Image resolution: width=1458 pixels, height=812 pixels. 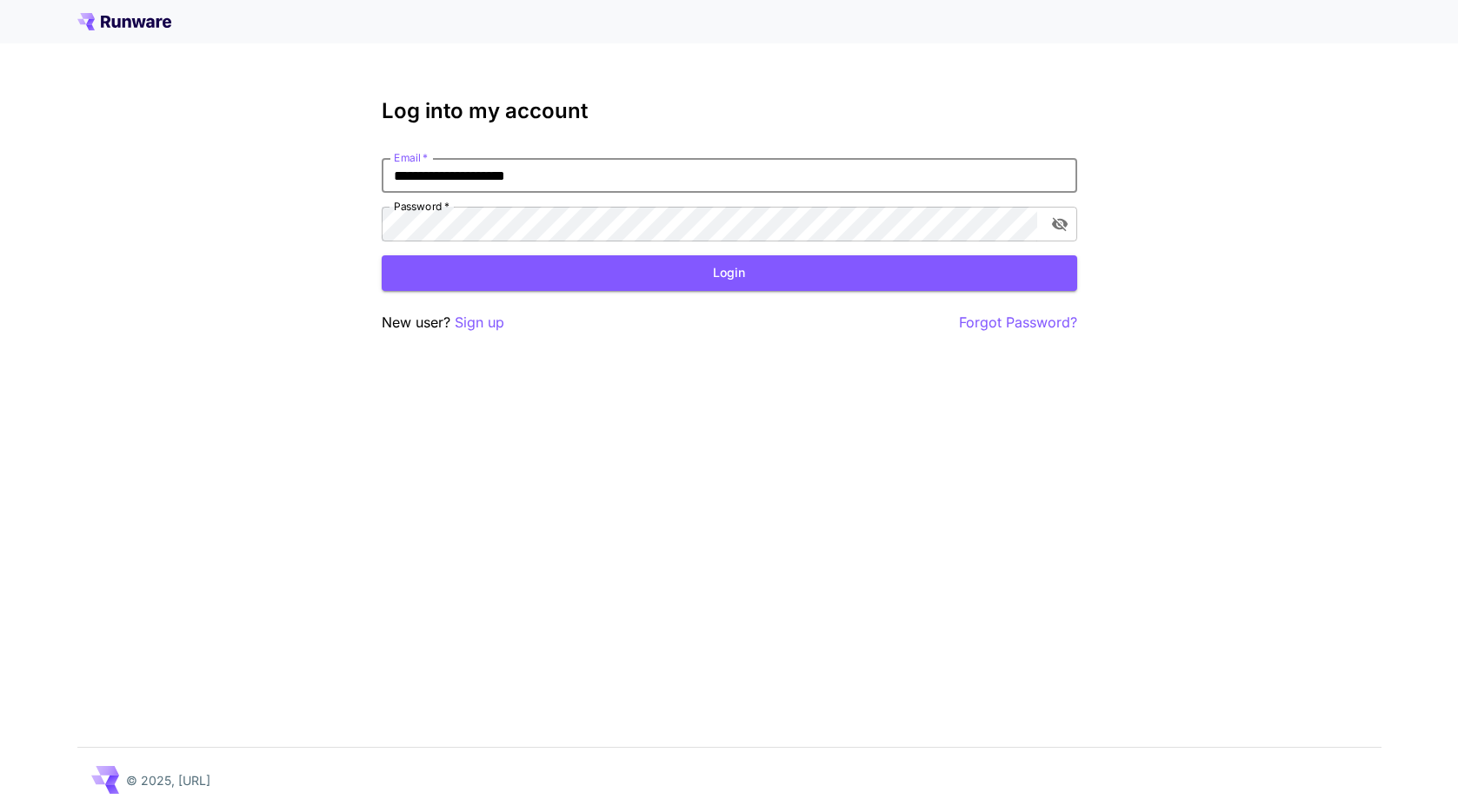 I want to click on p: New user?, so click(x=442, y=323).